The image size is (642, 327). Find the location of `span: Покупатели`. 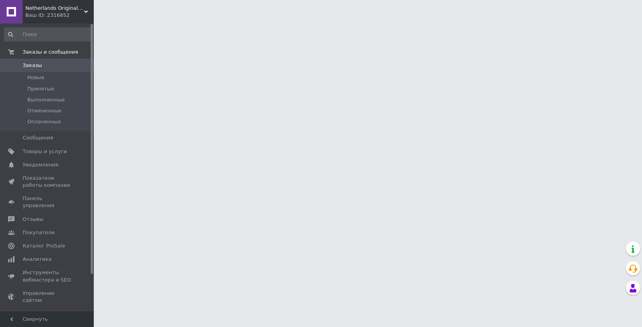

span: Покупатели is located at coordinates (39, 232).